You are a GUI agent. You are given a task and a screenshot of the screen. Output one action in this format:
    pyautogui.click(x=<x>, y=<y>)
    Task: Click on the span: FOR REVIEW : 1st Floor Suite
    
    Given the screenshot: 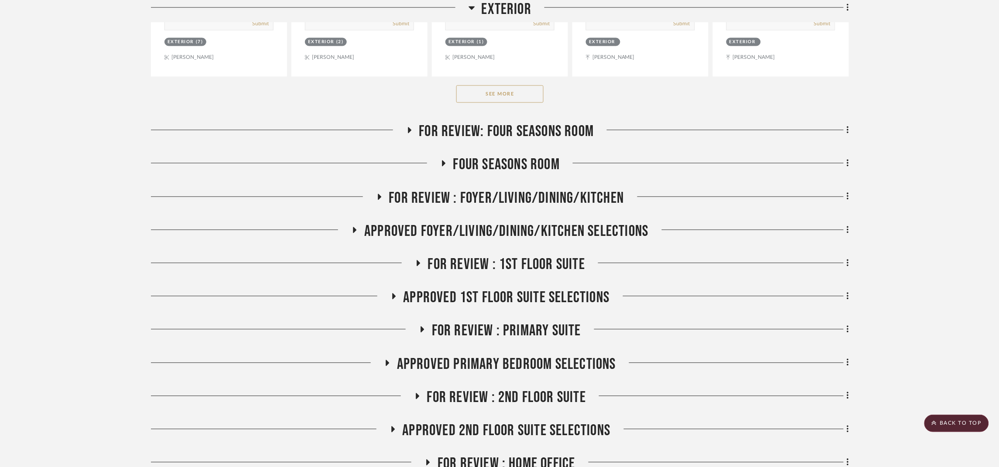 What is the action you would take?
    pyautogui.click(x=507, y=265)
    